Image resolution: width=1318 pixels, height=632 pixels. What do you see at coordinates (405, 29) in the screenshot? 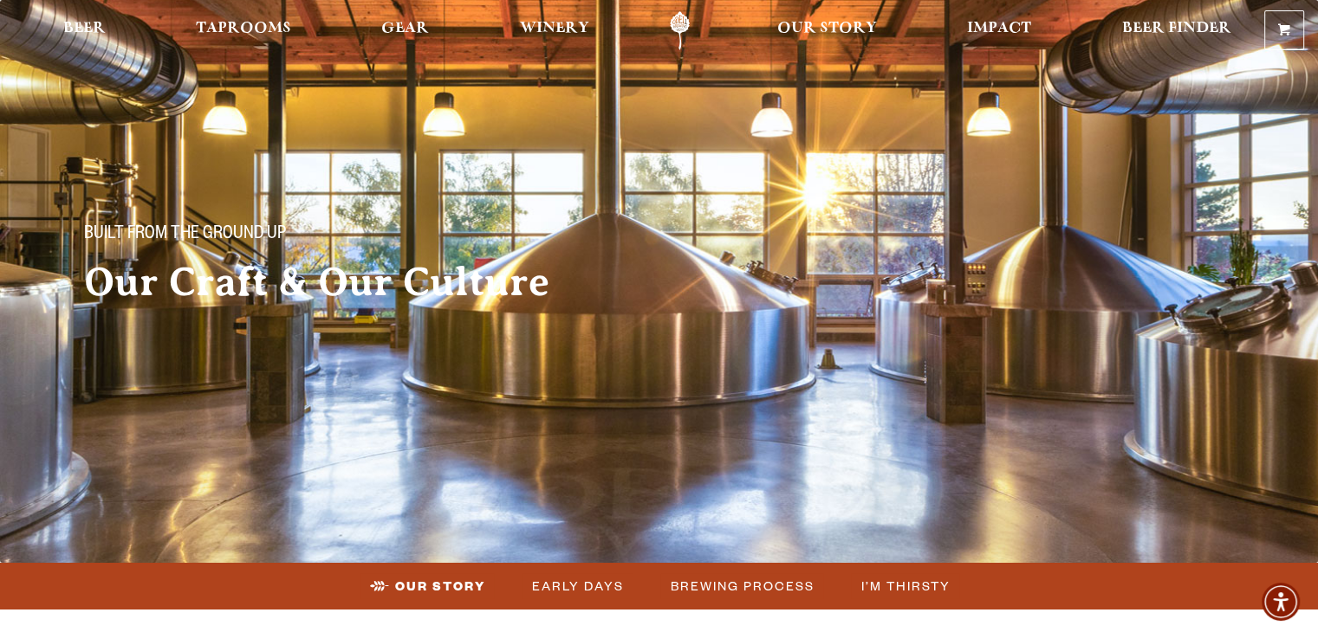
I see `span: Gear` at bounding box center [405, 29].